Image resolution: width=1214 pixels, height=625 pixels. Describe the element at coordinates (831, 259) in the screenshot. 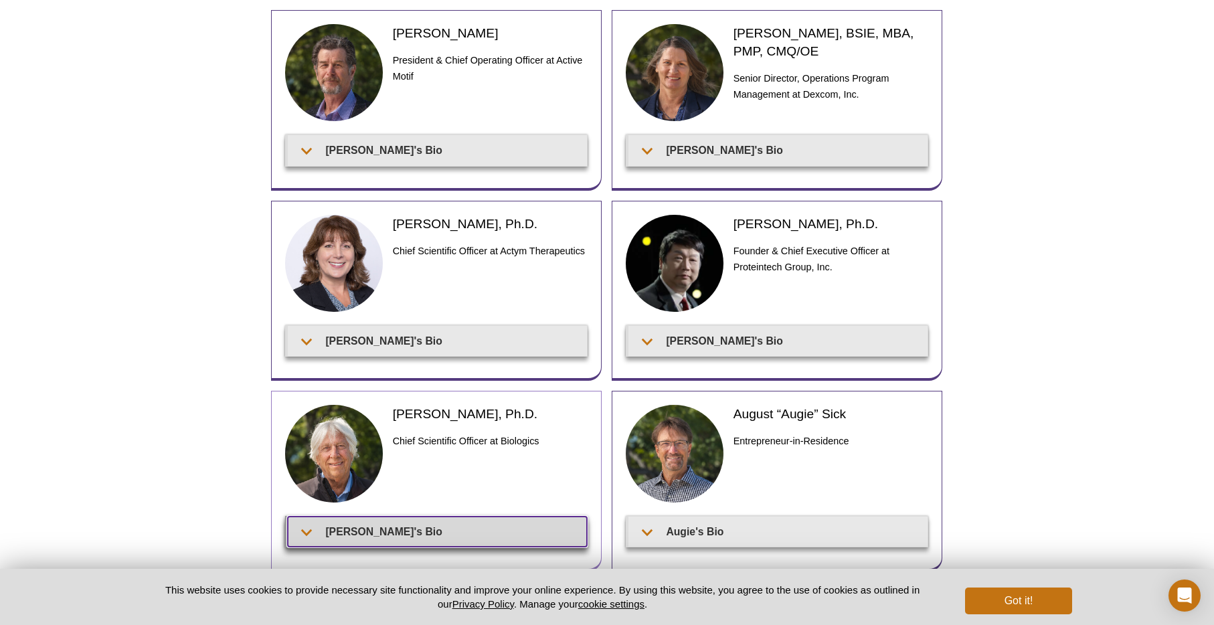

I see `h3: Founder & Chief Executive Officer at Proteintech Group, Inc.` at that location.